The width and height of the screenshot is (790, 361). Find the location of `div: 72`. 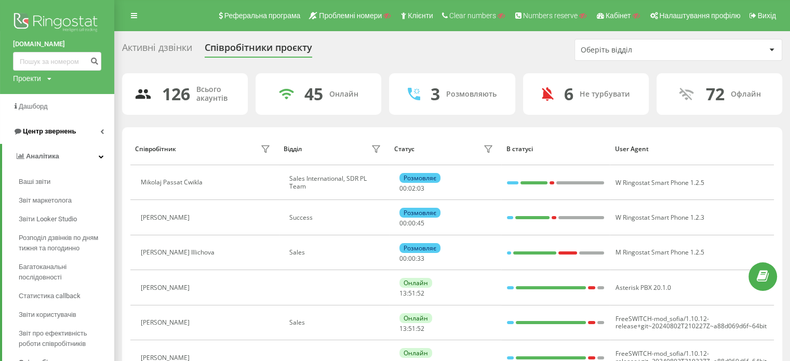

div: 72 is located at coordinates (715, 94).